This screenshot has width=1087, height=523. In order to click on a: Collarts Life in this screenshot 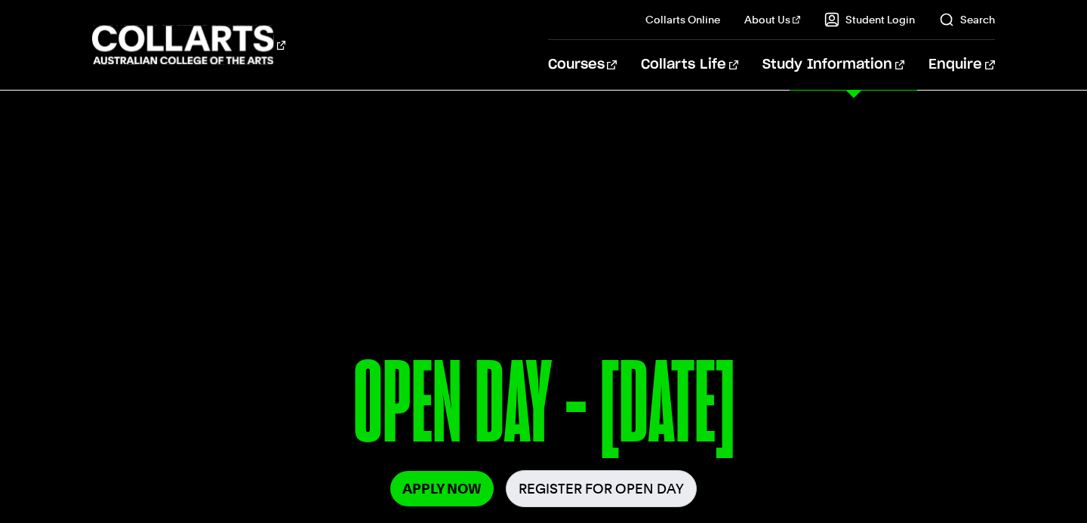, I will do `click(689, 65)`.